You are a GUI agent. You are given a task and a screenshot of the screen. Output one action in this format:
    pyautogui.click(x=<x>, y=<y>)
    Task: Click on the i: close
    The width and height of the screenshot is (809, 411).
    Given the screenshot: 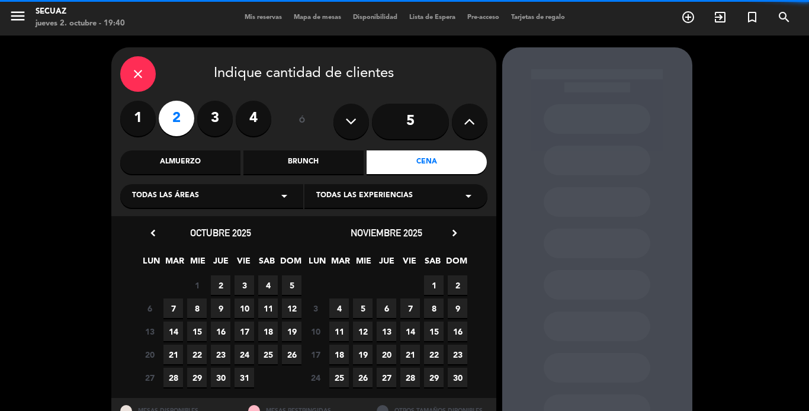 What is the action you would take?
    pyautogui.click(x=138, y=74)
    